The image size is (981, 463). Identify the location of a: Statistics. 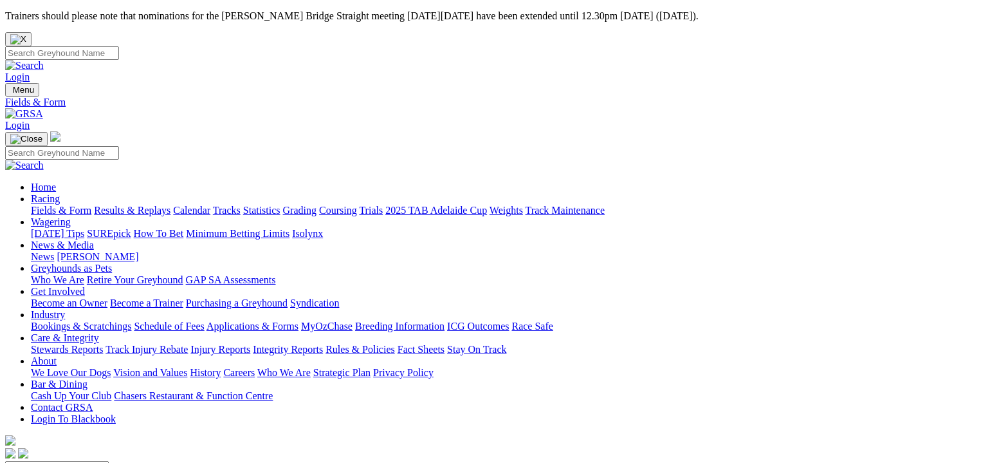
(262, 210).